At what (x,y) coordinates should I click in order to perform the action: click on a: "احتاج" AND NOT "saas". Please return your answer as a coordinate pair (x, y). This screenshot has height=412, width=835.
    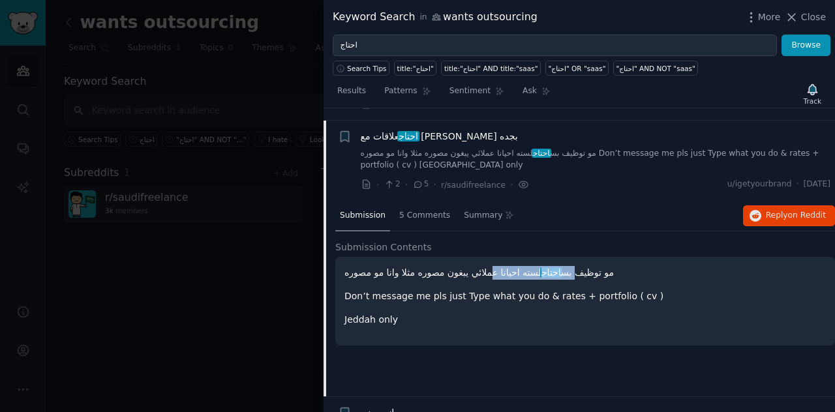
    Looking at the image, I should click on (655, 68).